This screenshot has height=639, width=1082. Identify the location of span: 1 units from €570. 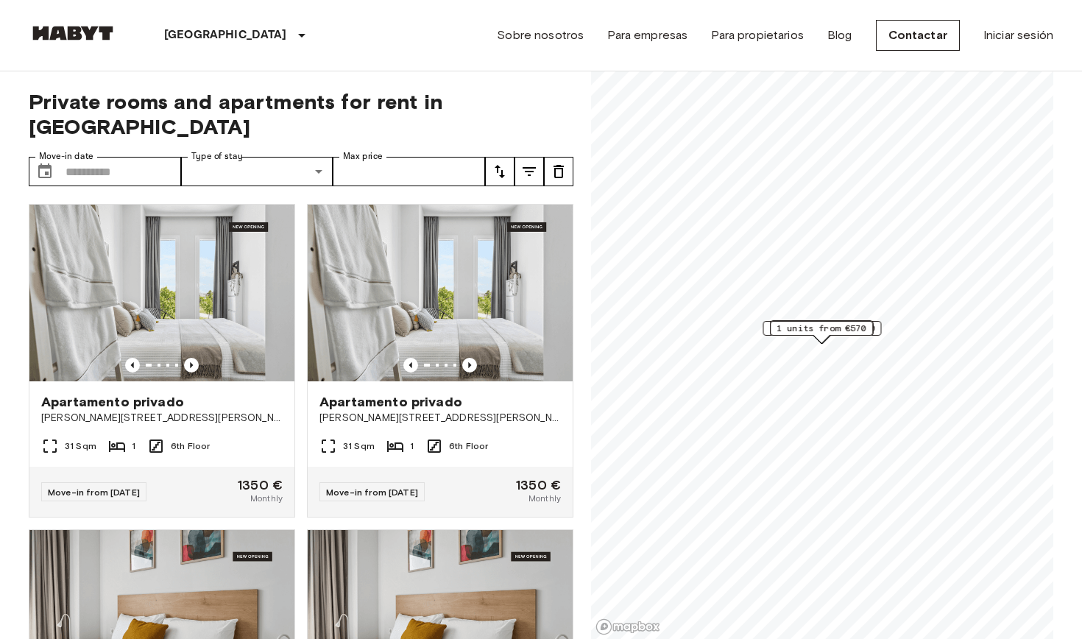
(821, 328).